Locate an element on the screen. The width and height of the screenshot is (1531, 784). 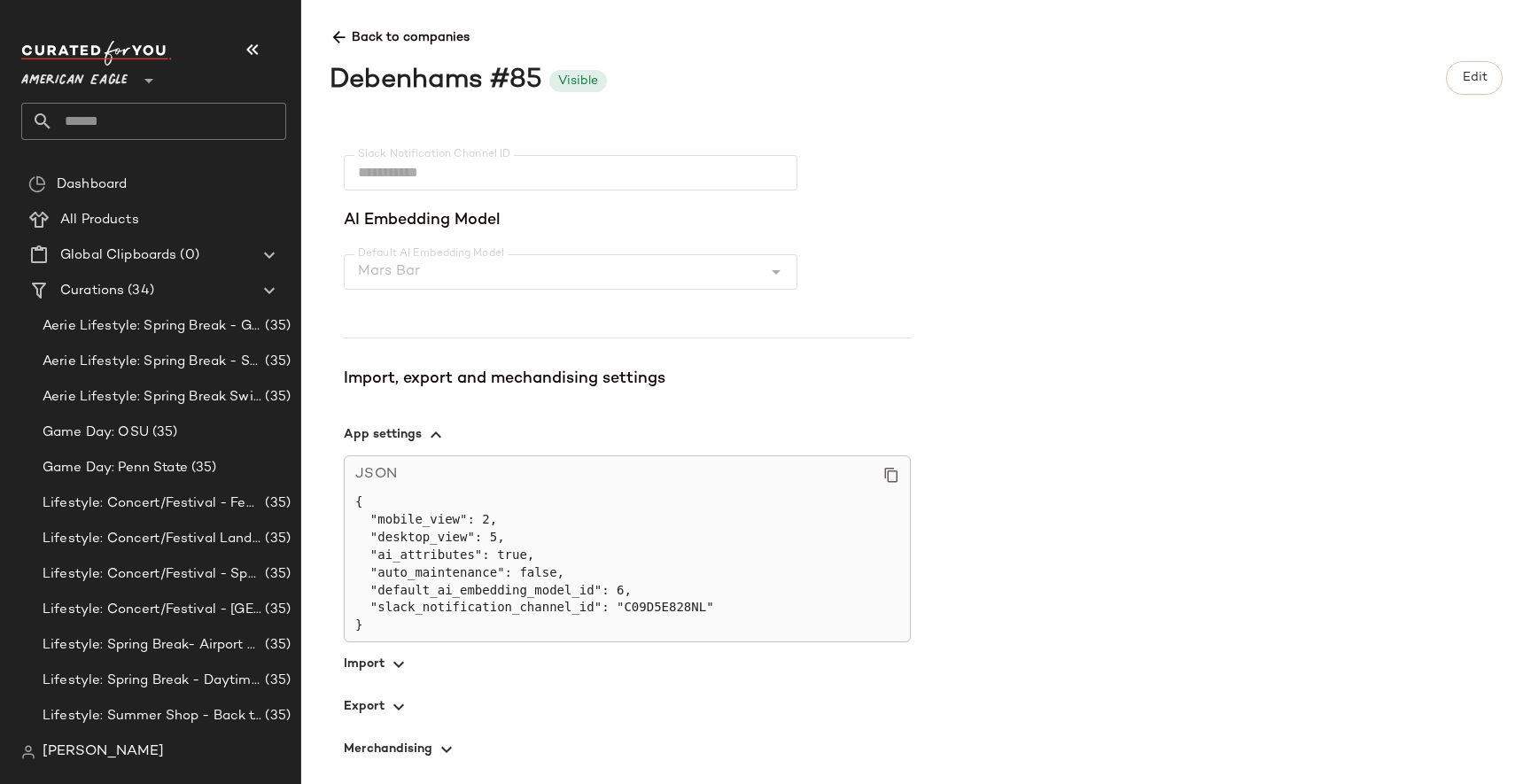
span: AI Embedding Model is located at coordinates (628, 221).